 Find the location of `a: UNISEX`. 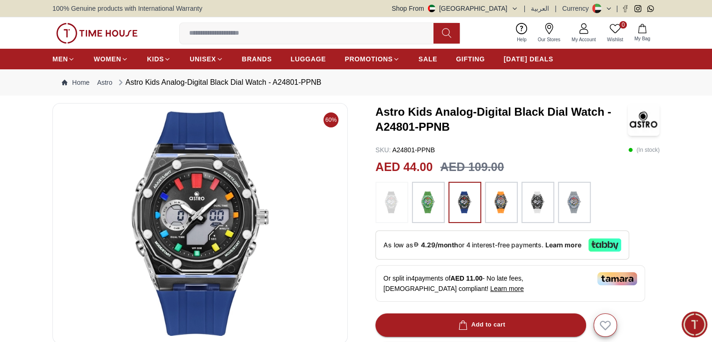

a: UNISEX is located at coordinates (206, 59).